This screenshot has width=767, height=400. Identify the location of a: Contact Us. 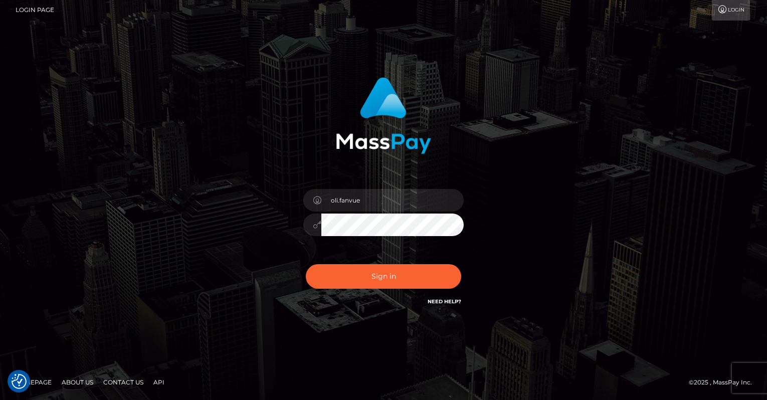
(123, 382).